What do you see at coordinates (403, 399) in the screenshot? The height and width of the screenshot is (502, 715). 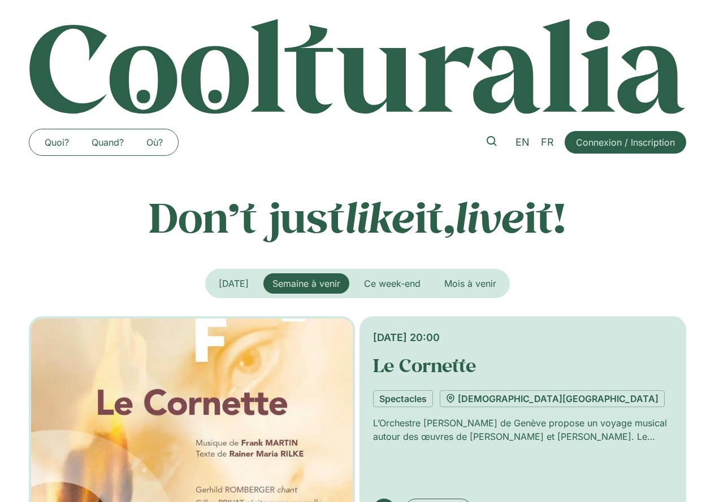 I see `a: Spectacles` at bounding box center [403, 399].